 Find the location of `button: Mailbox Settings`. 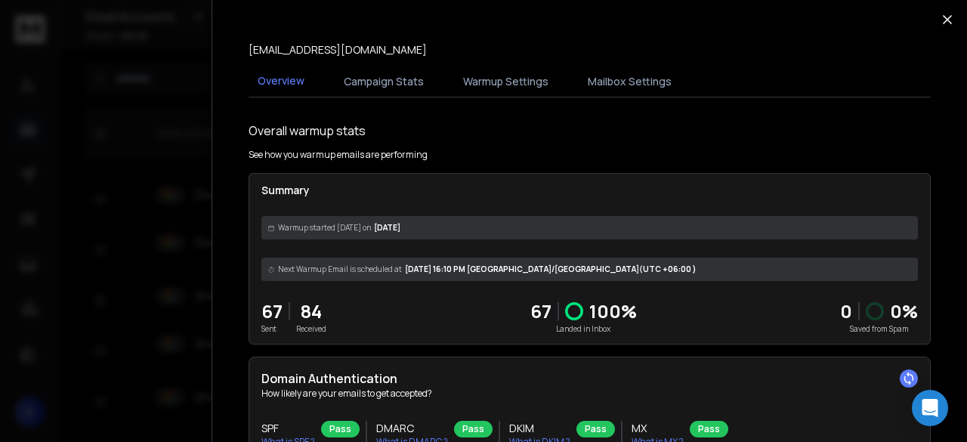

button: Mailbox Settings is located at coordinates (630, 82).